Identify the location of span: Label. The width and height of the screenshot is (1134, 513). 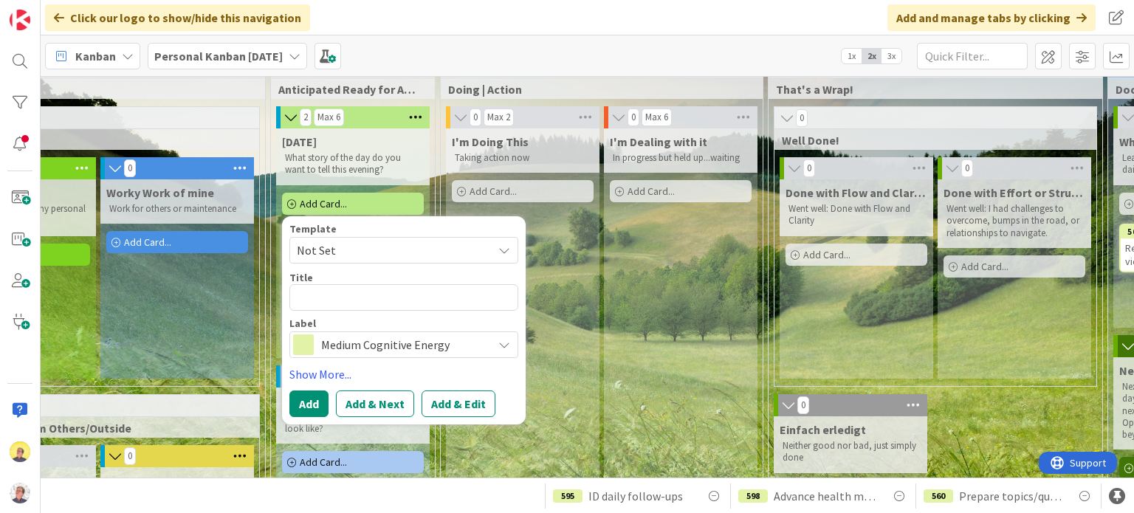
(303, 323).